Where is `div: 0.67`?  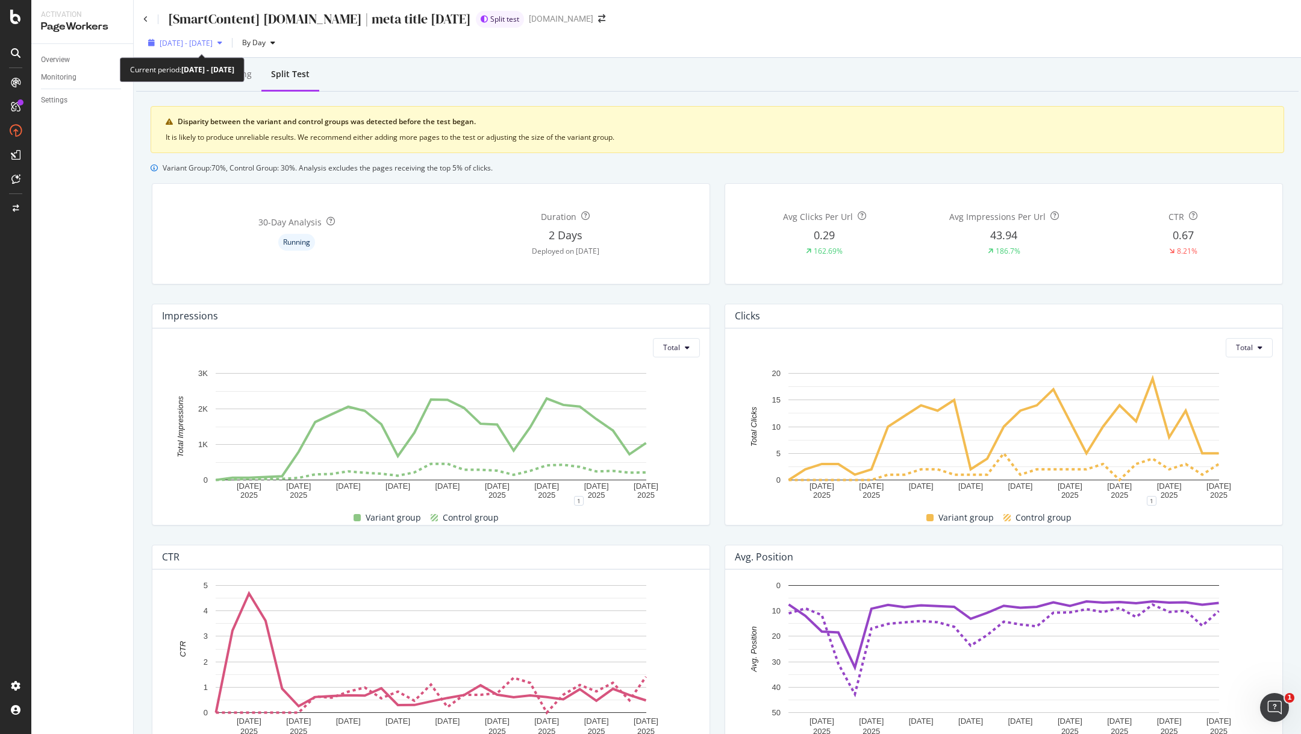 div: 0.67 is located at coordinates (1183, 236).